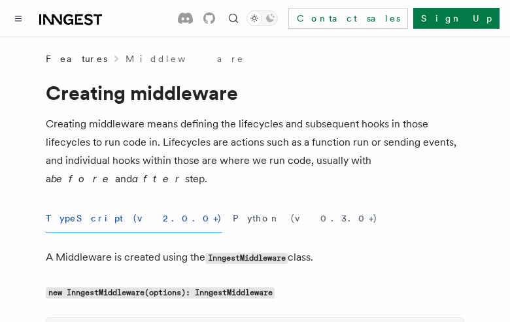 This screenshot has width=510, height=322. Describe the element at coordinates (76, 59) in the screenshot. I see `span: Features` at that location.